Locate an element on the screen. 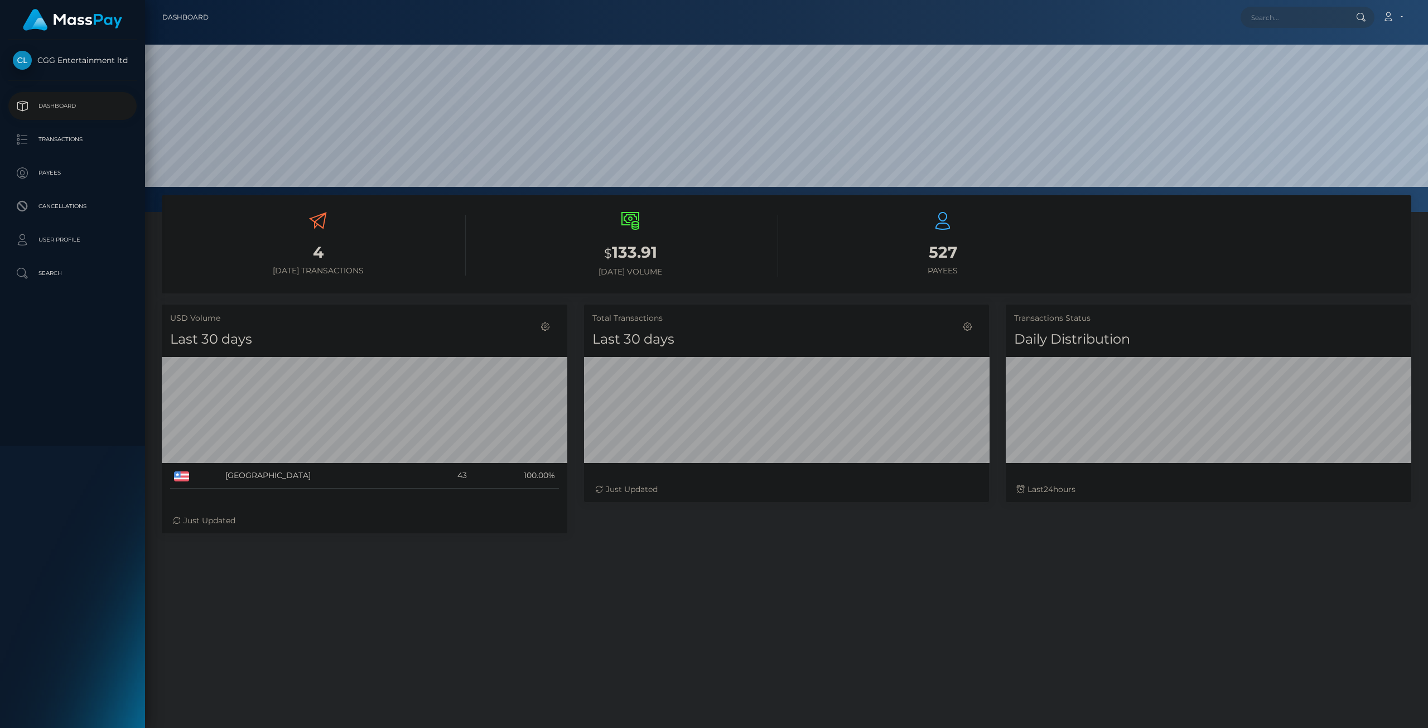 This screenshot has width=1428, height=728. h5: Total Transactions is located at coordinates (786, 318).